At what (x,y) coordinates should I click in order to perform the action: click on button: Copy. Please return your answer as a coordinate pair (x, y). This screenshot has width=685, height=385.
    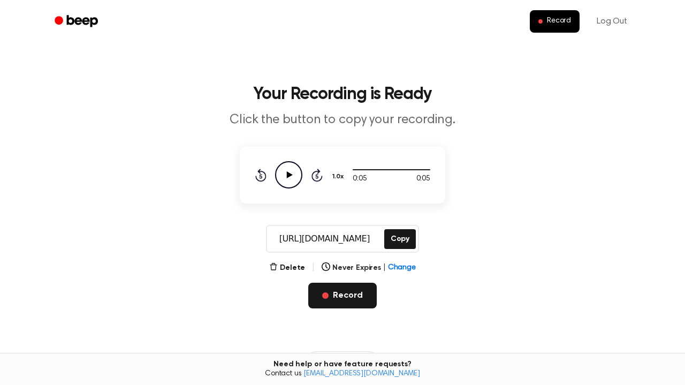
    Looking at the image, I should click on (400, 239).